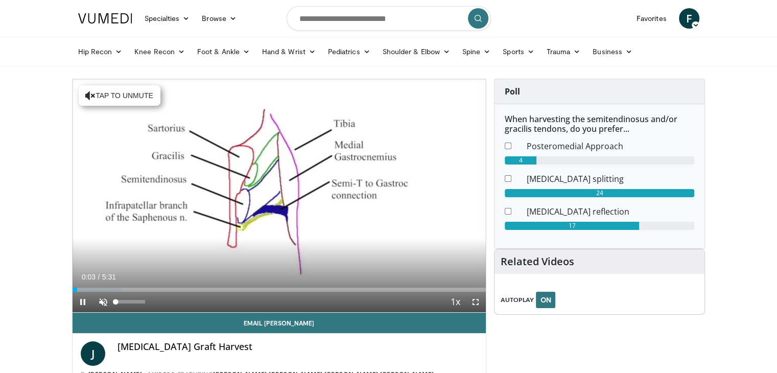  I want to click on a: Hand & Wrist, so click(288, 52).